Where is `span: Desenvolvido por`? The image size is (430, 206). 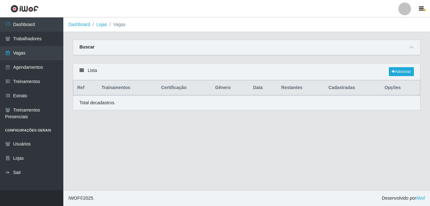 span: Desenvolvido por is located at coordinates (403, 198).